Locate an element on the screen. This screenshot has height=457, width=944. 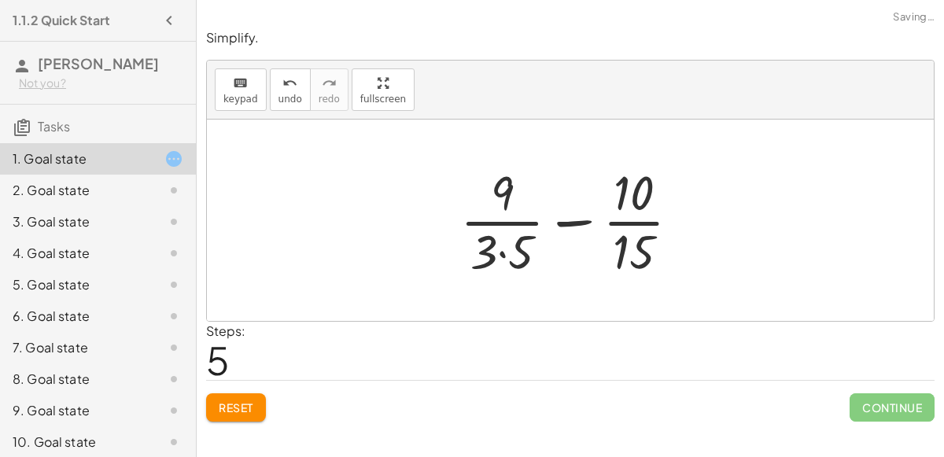
div: 9. Goal state is located at coordinates (76, 411).